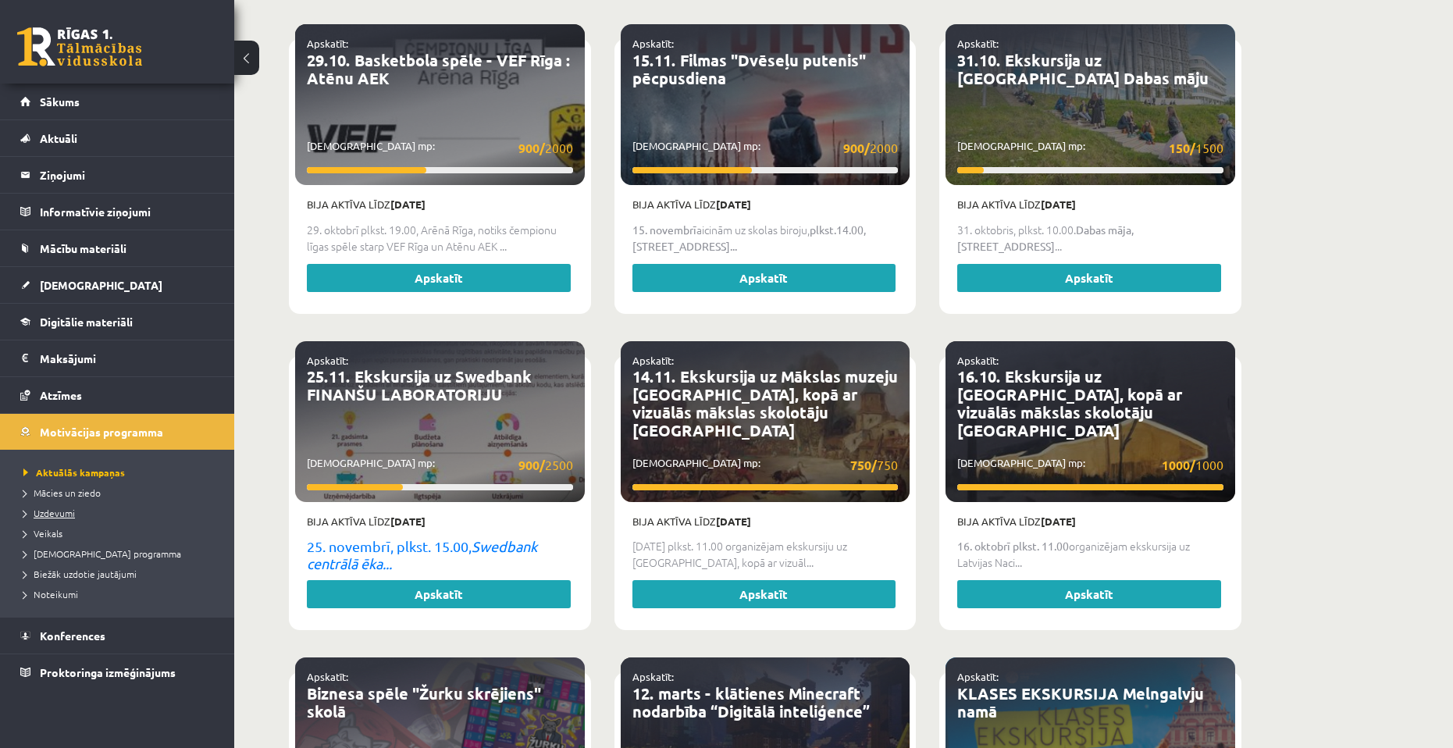  Describe the element at coordinates (864, 465) in the screenshot. I see `strong: 750/` at that location.